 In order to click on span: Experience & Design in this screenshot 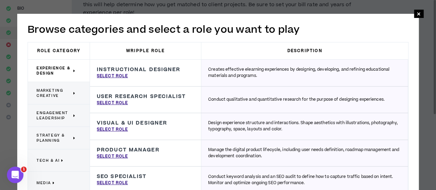, I will do `click(54, 71)`.